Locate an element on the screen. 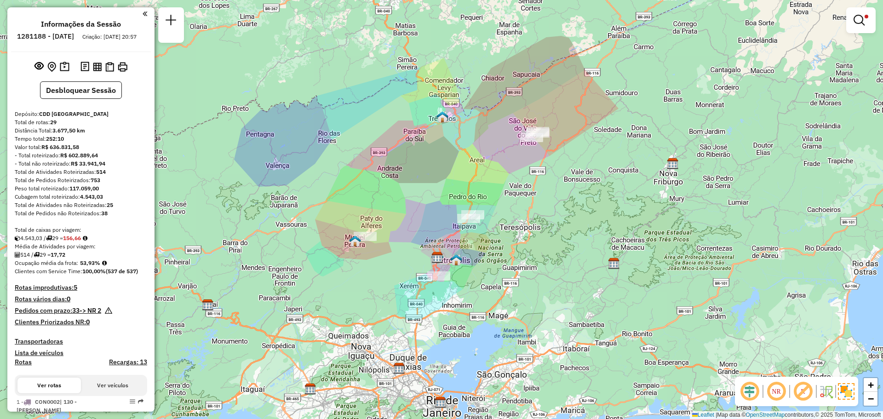  a: Leaflet is located at coordinates (703, 415).